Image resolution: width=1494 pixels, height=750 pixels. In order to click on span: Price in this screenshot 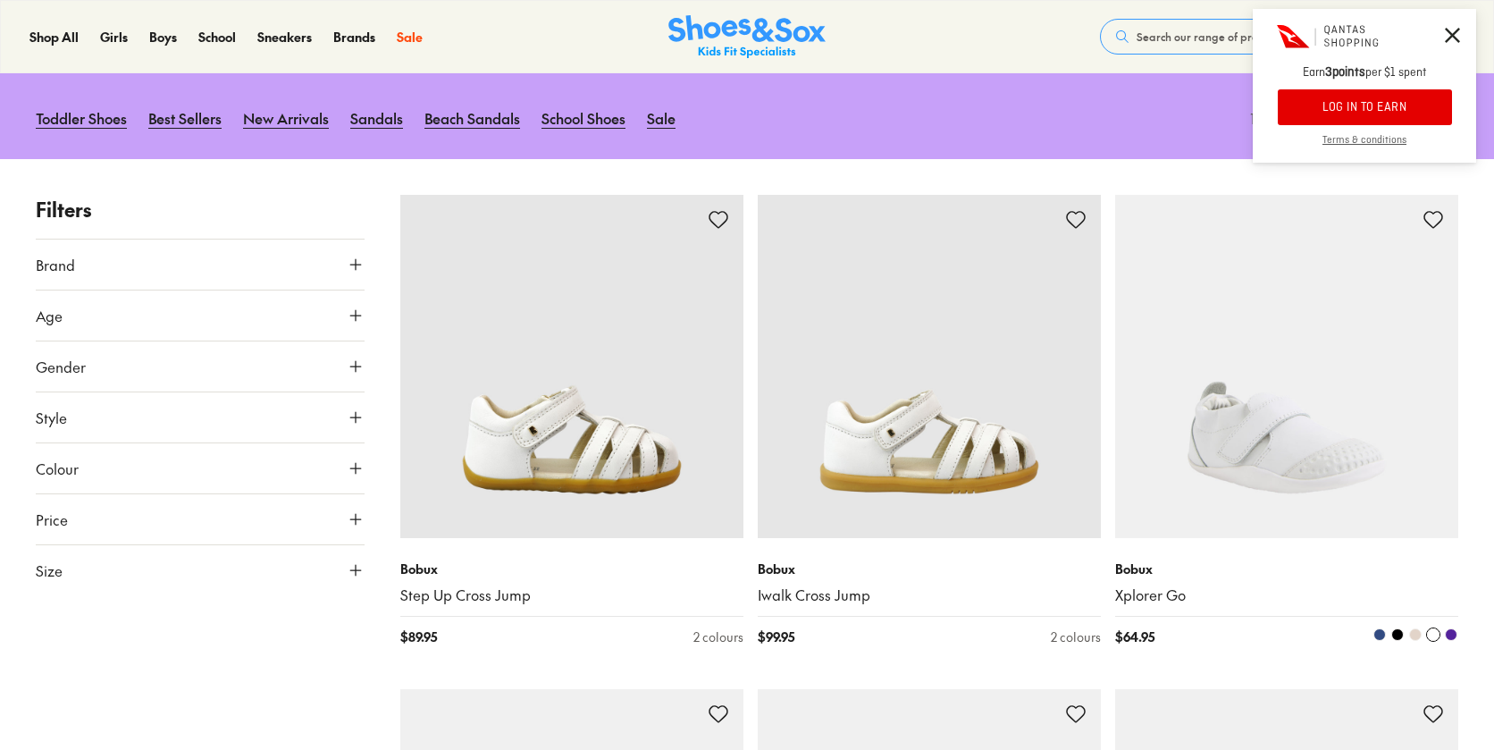, I will do `click(52, 519)`.